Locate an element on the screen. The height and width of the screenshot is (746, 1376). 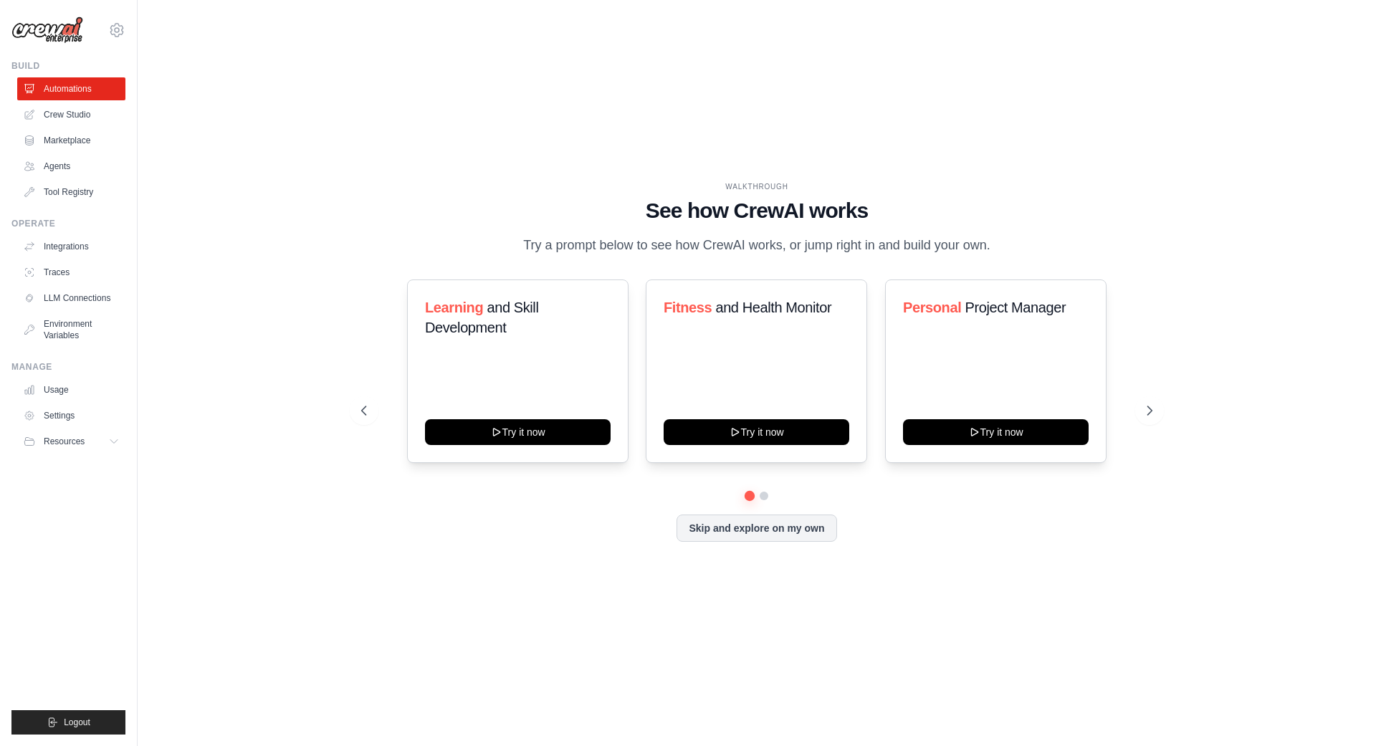
a: Traces is located at coordinates (71, 272).